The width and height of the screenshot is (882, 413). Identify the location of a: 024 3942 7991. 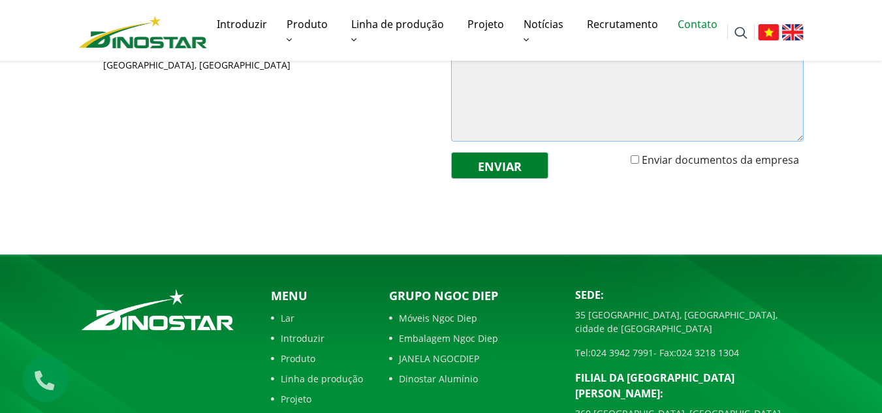
(622, 352).